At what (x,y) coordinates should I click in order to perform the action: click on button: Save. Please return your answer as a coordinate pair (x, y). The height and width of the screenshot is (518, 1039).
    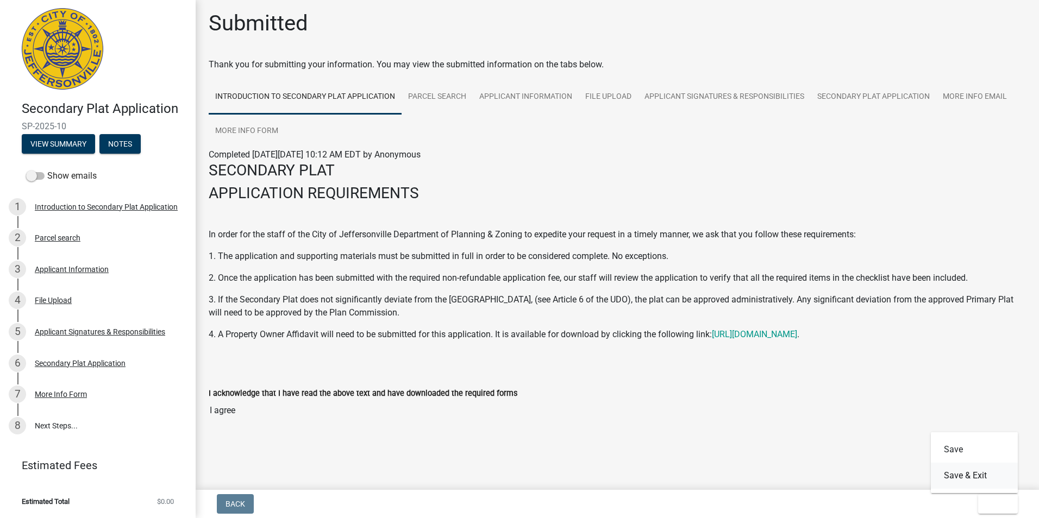
    Looking at the image, I should click on (974, 450).